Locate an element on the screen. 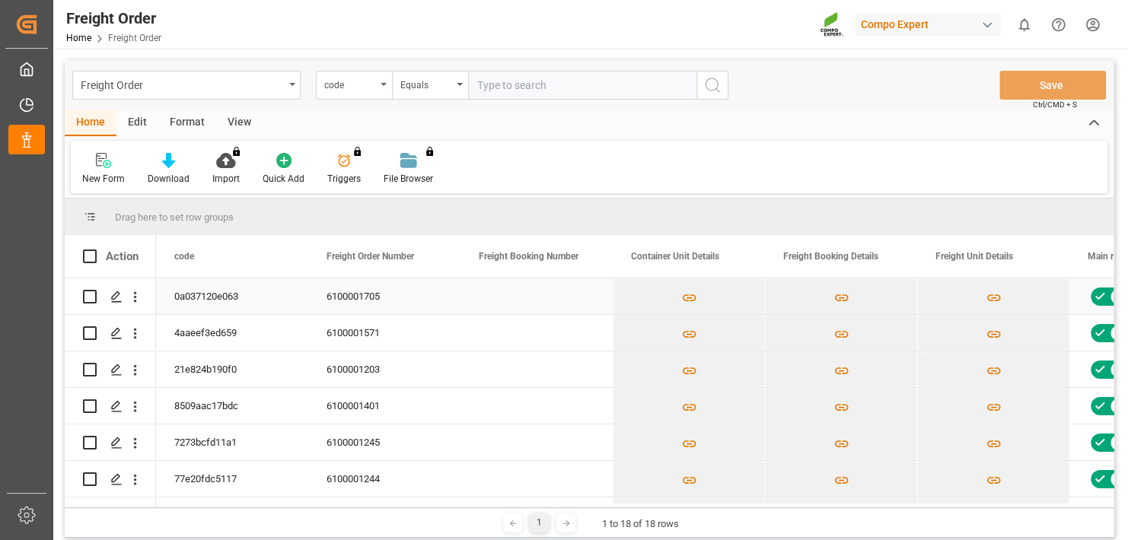 This screenshot has height=540, width=1128. a: Home is located at coordinates (78, 38).